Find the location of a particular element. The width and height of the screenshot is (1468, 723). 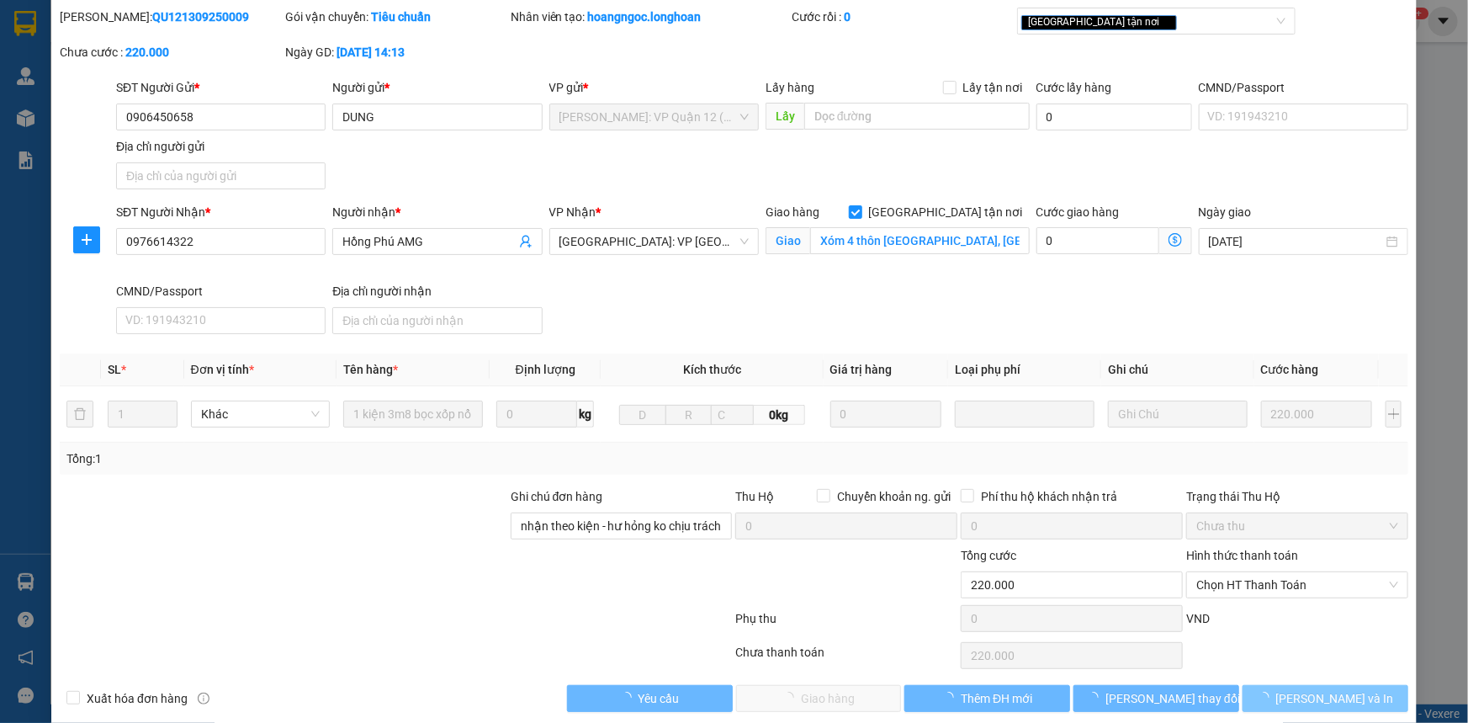

span: Quảng Ngãi: VP Trường Chinh is located at coordinates (654, 241).